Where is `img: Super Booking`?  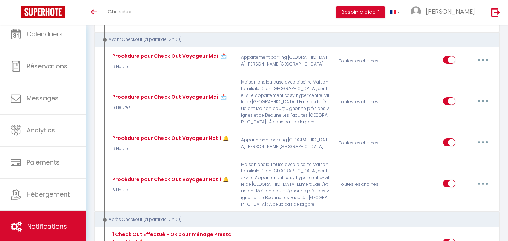 img: Super Booking is located at coordinates (43, 12).